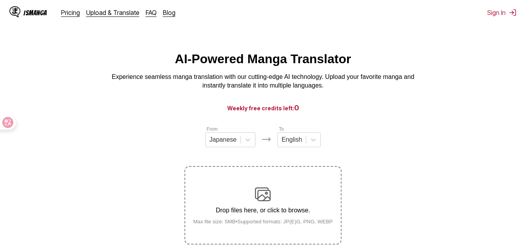 The image size is (526, 252). What do you see at coordinates (15, 12) in the screenshot?
I see `img: IsManga Logo` at bounding box center [15, 12].